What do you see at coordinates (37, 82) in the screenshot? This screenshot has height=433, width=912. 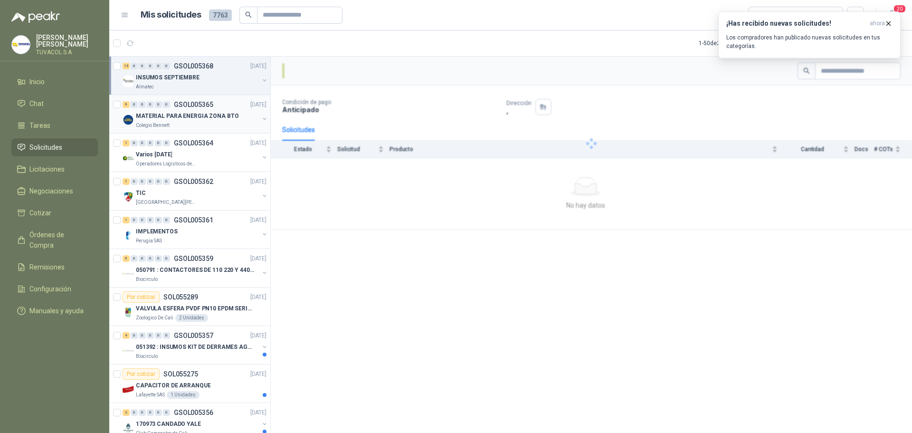 I see `span: Inicio` at bounding box center [37, 82].